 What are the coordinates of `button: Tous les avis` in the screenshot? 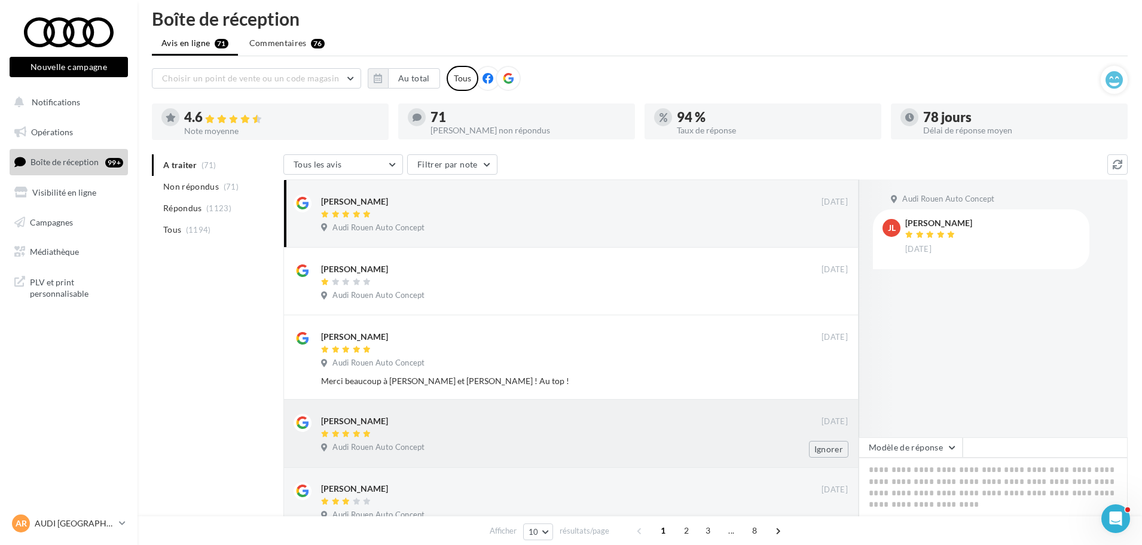 It's located at (343, 164).